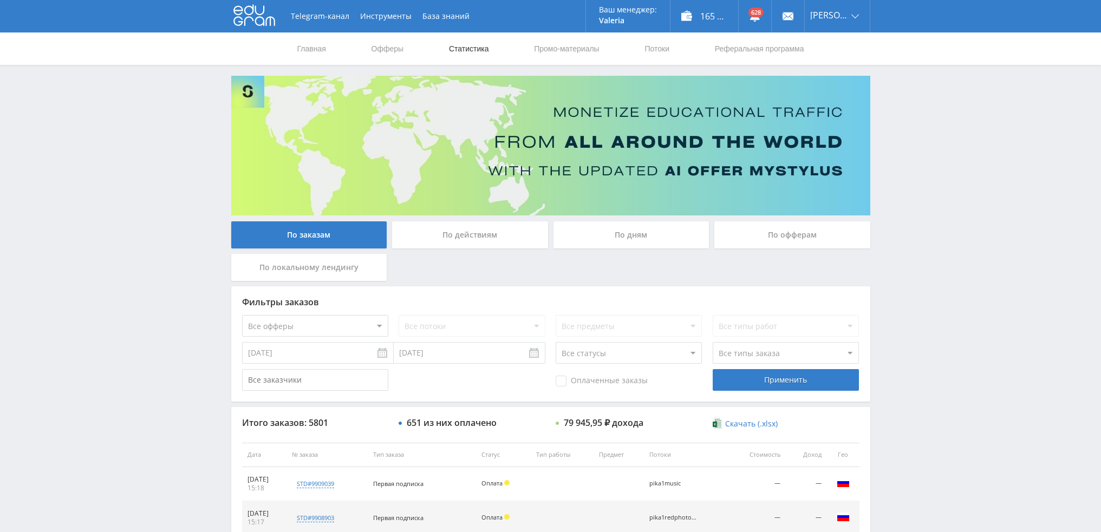  I want to click on a: Офферы, so click(388, 49).